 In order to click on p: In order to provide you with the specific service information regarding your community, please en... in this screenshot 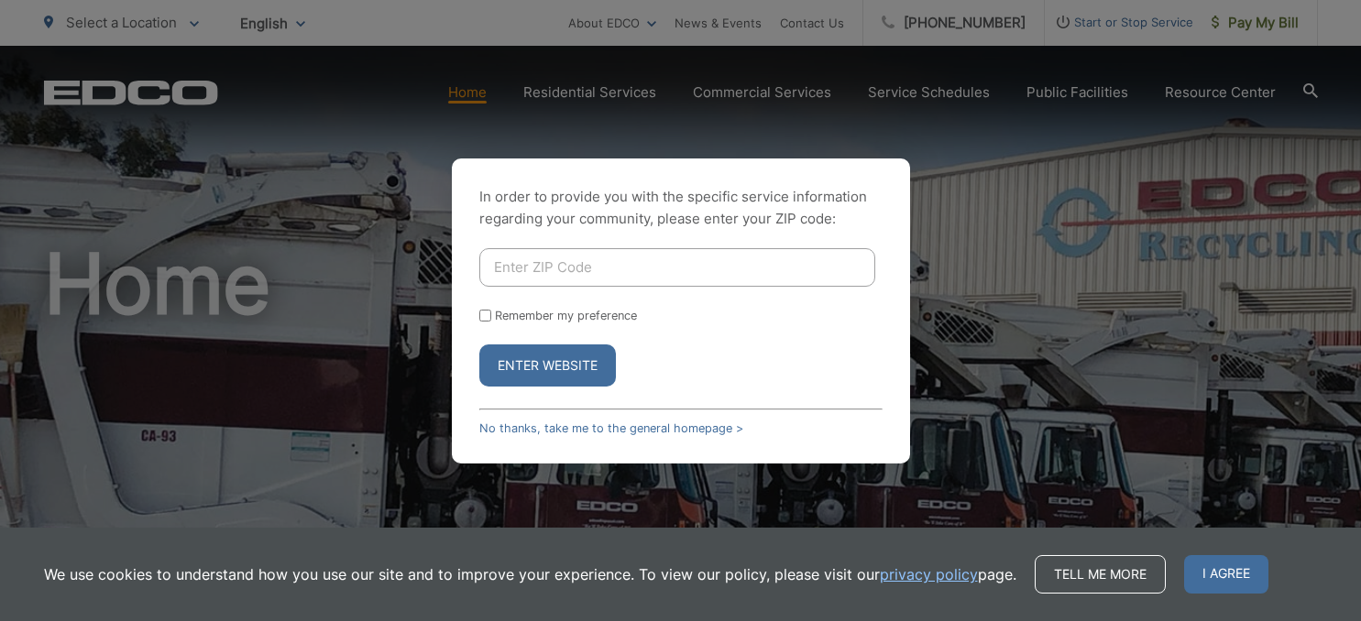, I will do `click(681, 208)`.